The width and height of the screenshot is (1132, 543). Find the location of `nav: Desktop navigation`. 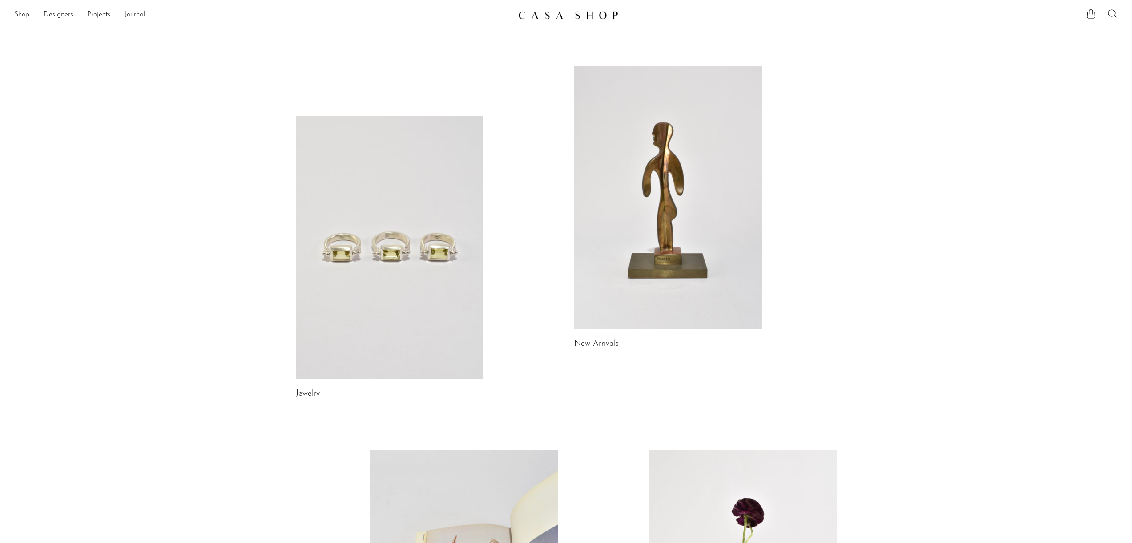

nav: Desktop navigation is located at coordinates (262, 15).